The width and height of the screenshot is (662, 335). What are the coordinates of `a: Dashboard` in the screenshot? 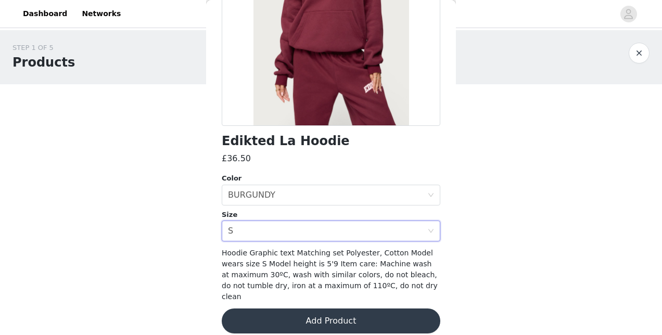 It's located at (45, 14).